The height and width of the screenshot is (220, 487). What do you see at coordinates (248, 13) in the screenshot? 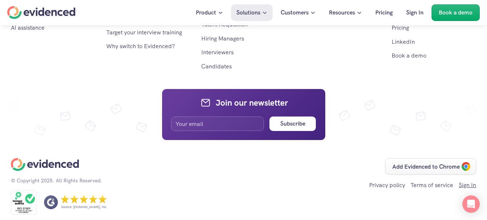
I see `p: Solutions` at bounding box center [248, 13].